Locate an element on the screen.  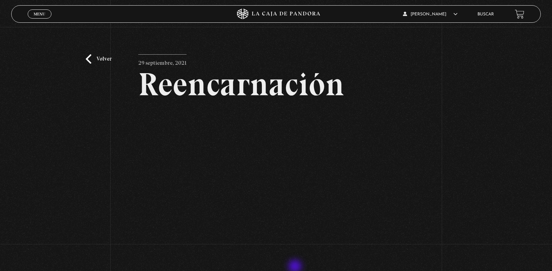
h2: Reencarnación is located at coordinates (276, 84).